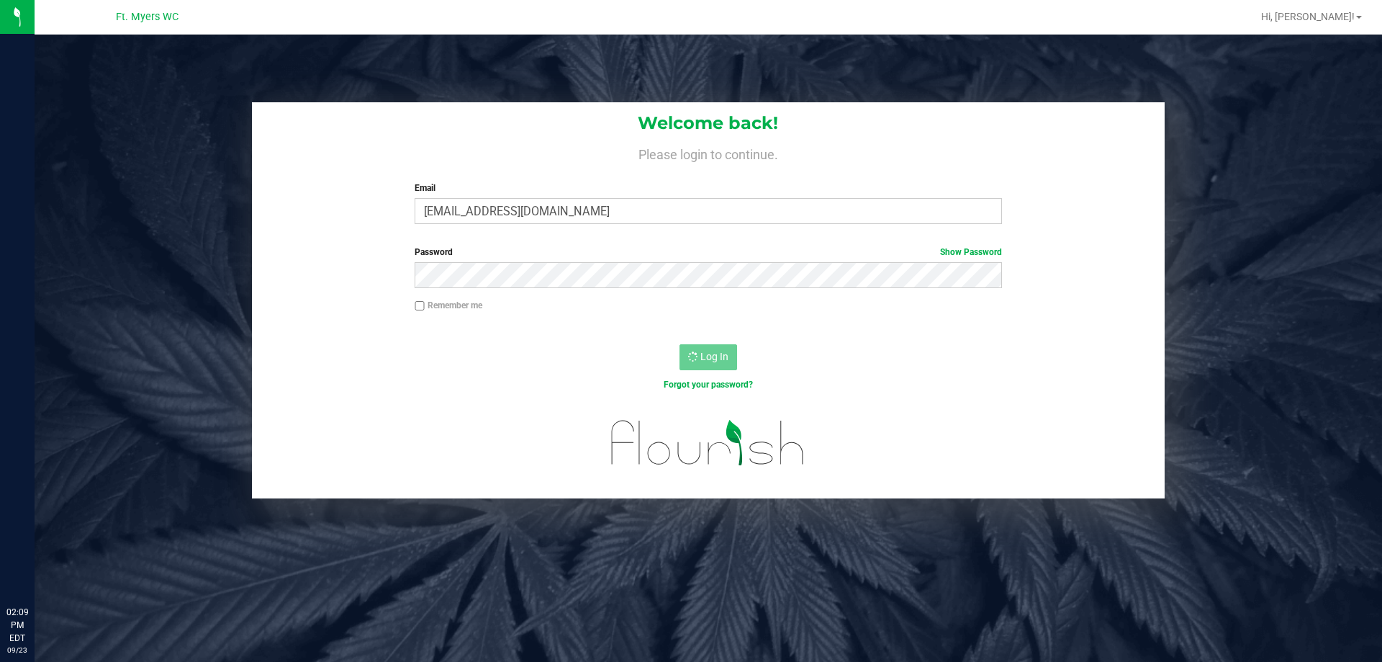  I want to click on a: Show Password, so click(971, 252).